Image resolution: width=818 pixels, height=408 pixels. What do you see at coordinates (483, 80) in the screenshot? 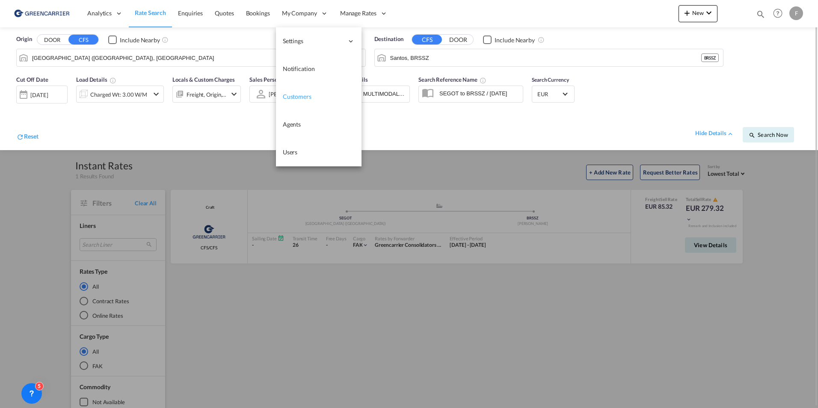
I see `md-icon: Your search will be saved by the below given name` at bounding box center [483, 80].